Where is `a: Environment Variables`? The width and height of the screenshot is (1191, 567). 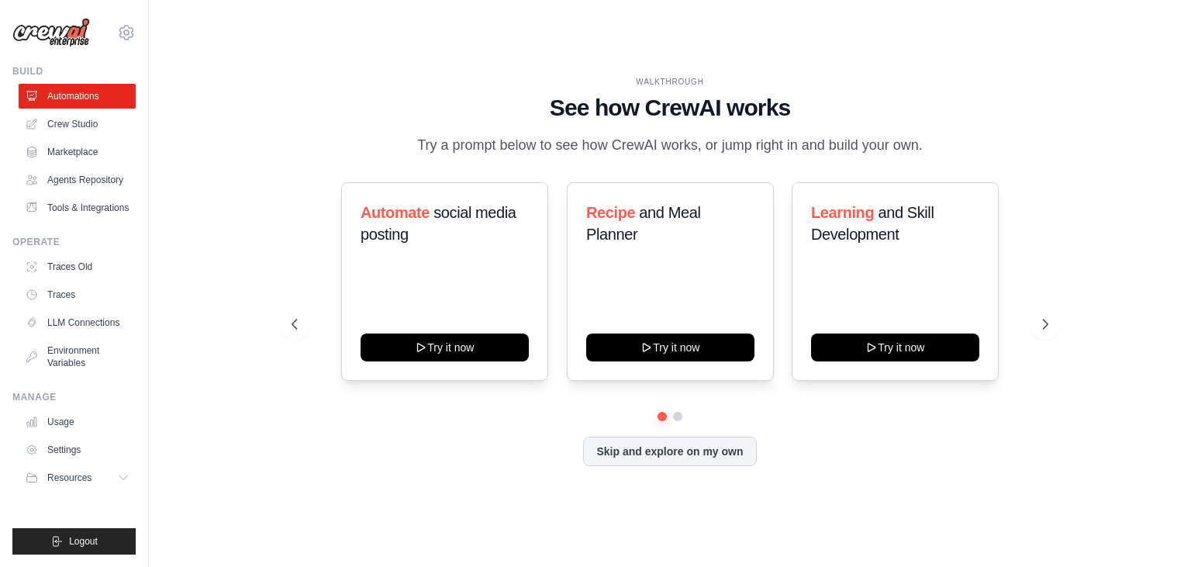 a: Environment Variables is located at coordinates (77, 357).